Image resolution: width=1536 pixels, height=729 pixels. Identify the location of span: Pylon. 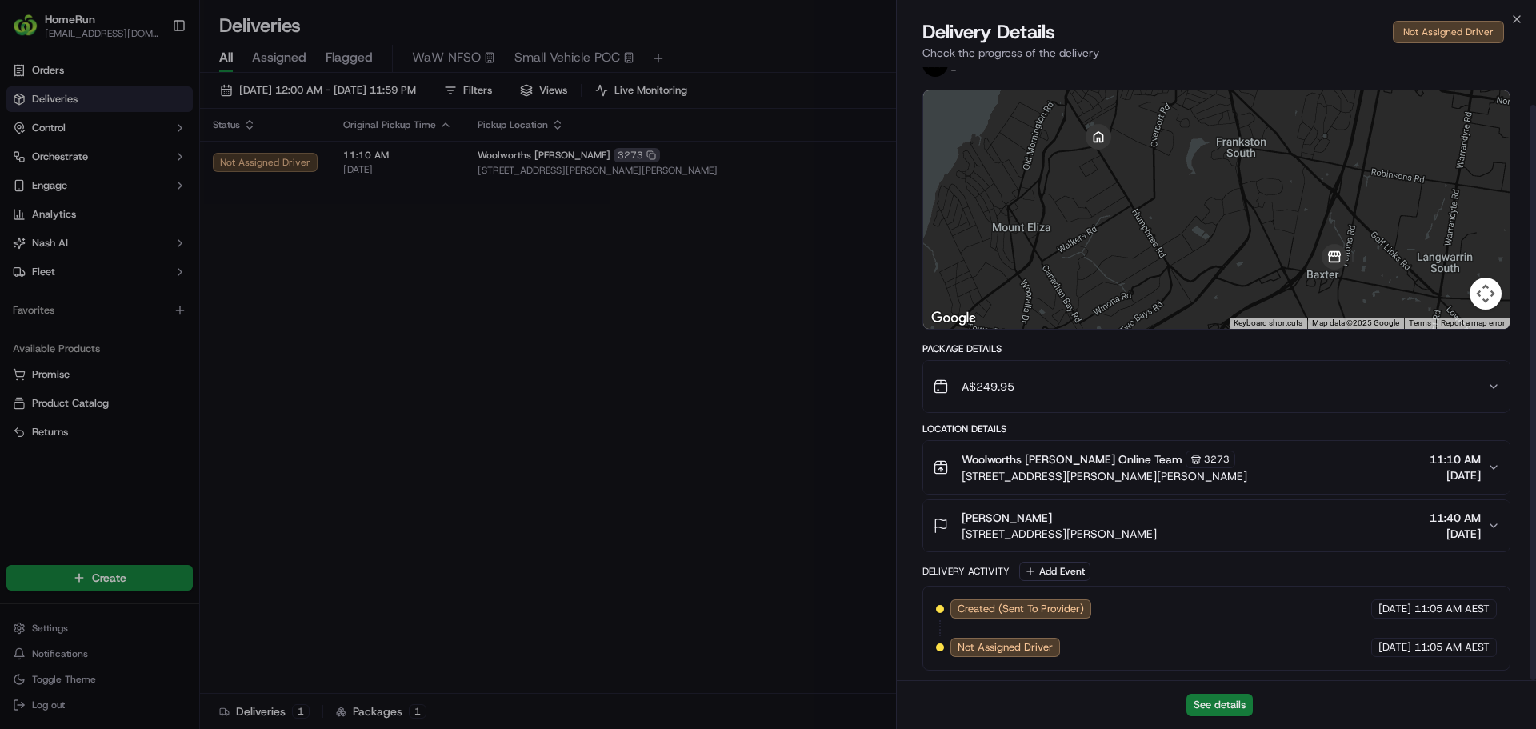
(176, 277).